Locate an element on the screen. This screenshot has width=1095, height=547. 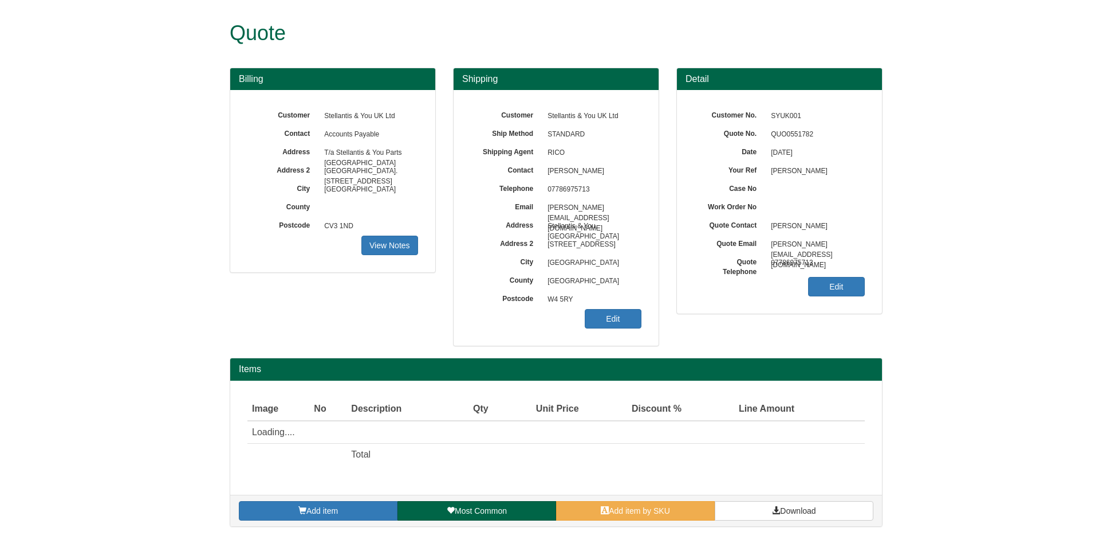
label: Your Ref is located at coordinates (730, 168).